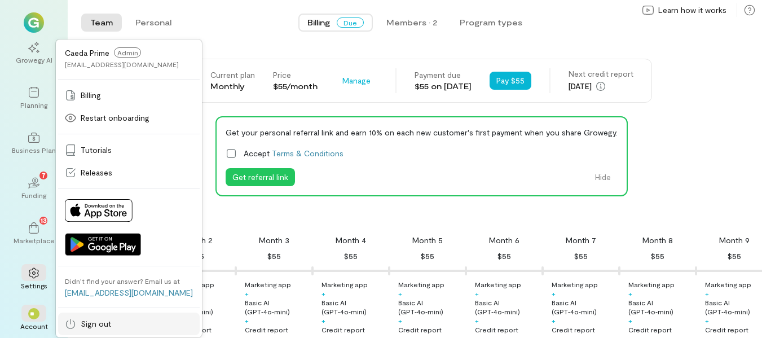  Describe the element at coordinates (34, 279) in the screenshot. I see `a: Settings` at that location.